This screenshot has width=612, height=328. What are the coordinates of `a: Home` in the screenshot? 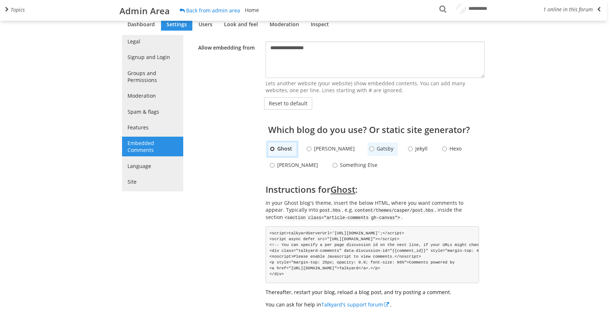 It's located at (252, 10).